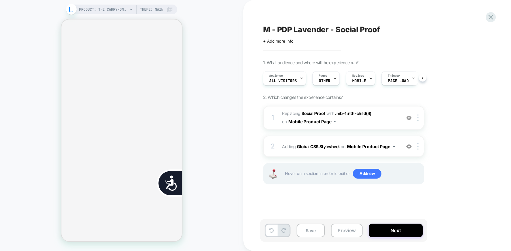 The image size is (511, 251). Describe the element at coordinates (304, 113) in the screenshot. I see `span: Replacing` at that location.